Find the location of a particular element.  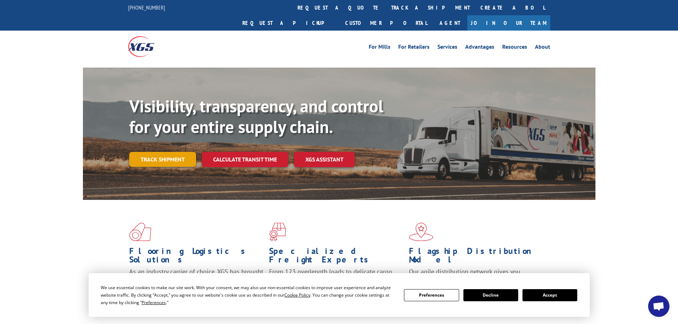

a: Join Our Team is located at coordinates (509, 23).